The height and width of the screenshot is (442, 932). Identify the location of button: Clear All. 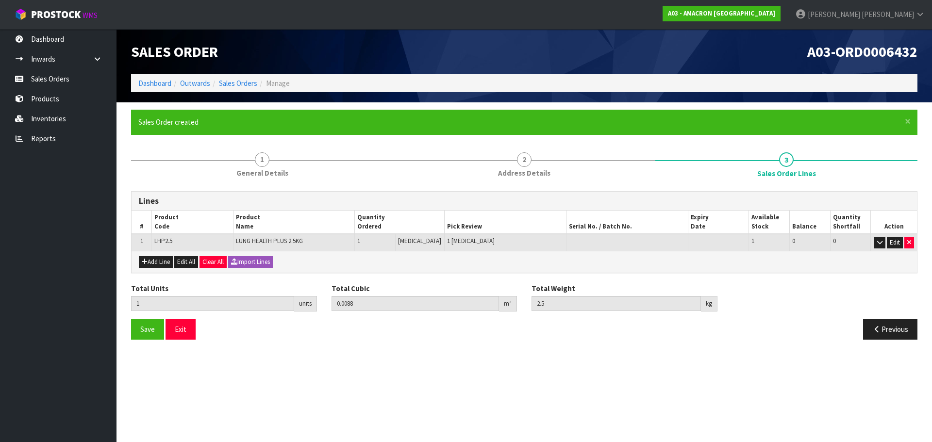
(213, 262).